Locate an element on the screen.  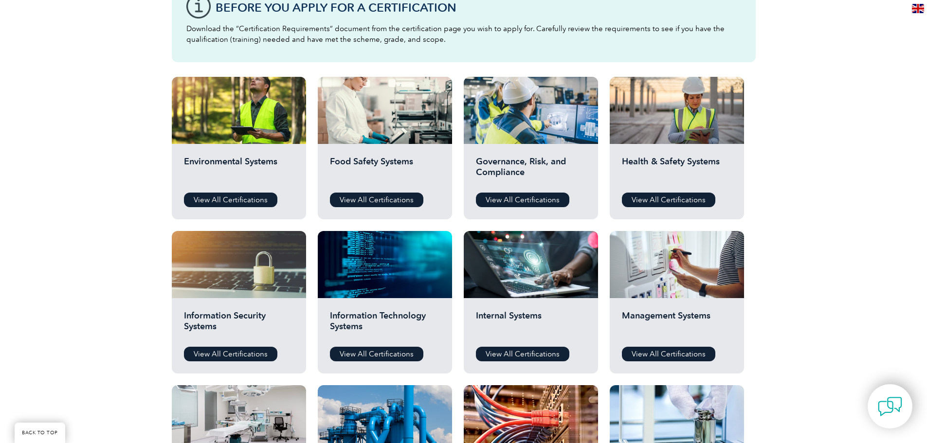
h2: Management Systems is located at coordinates (677, 325).